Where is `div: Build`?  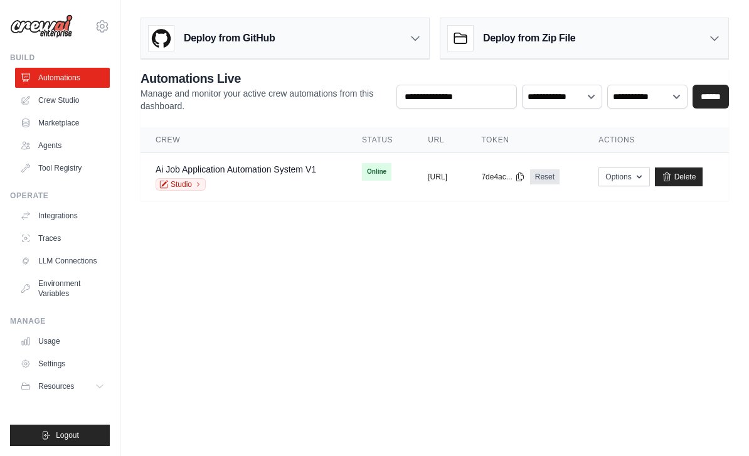
div: Build is located at coordinates (60, 58).